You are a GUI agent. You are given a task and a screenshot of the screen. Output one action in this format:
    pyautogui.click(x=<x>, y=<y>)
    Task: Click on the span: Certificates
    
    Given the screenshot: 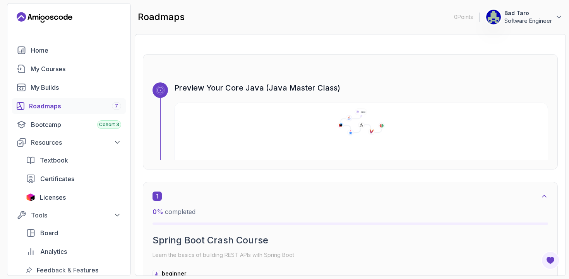 What is the action you would take?
    pyautogui.click(x=57, y=179)
    